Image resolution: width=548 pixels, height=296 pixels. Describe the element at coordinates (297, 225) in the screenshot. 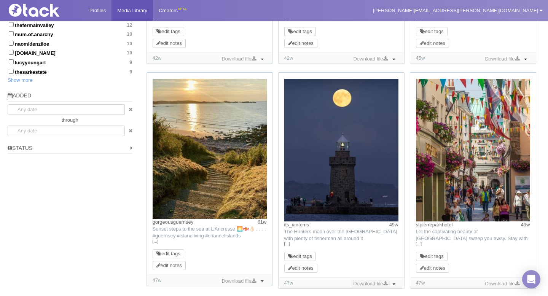

I see `a: its_iantoms` at that location.